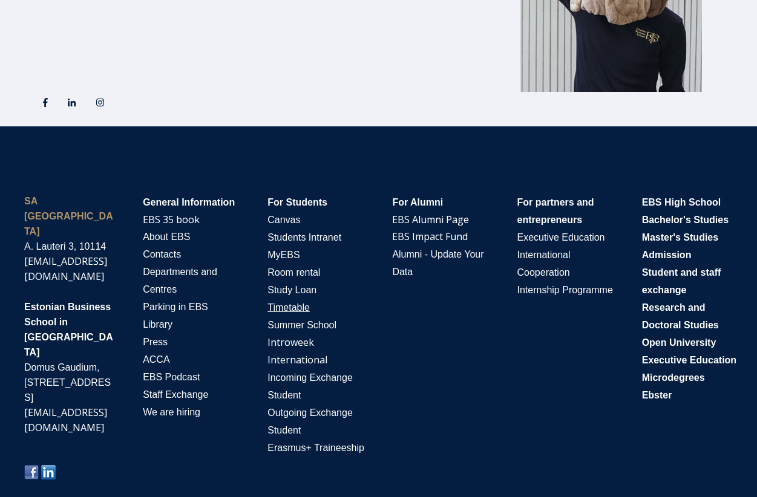 This screenshot has width=757, height=497. I want to click on a: nternational, so click(299, 360).